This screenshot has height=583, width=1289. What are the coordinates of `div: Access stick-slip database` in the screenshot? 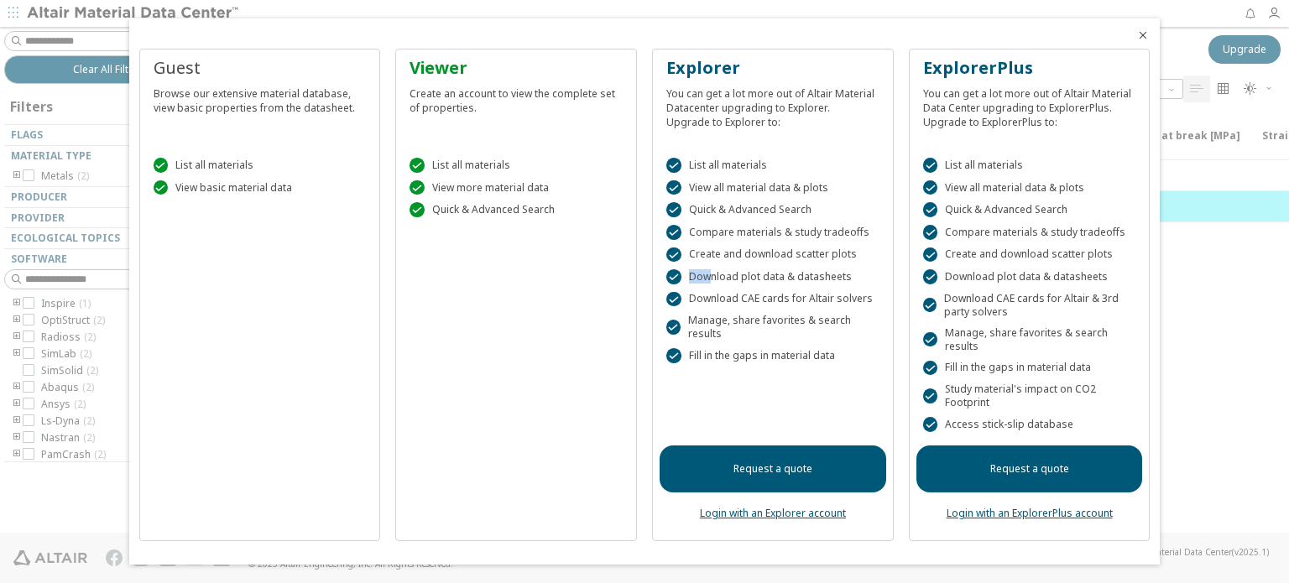 It's located at (1030, 425).